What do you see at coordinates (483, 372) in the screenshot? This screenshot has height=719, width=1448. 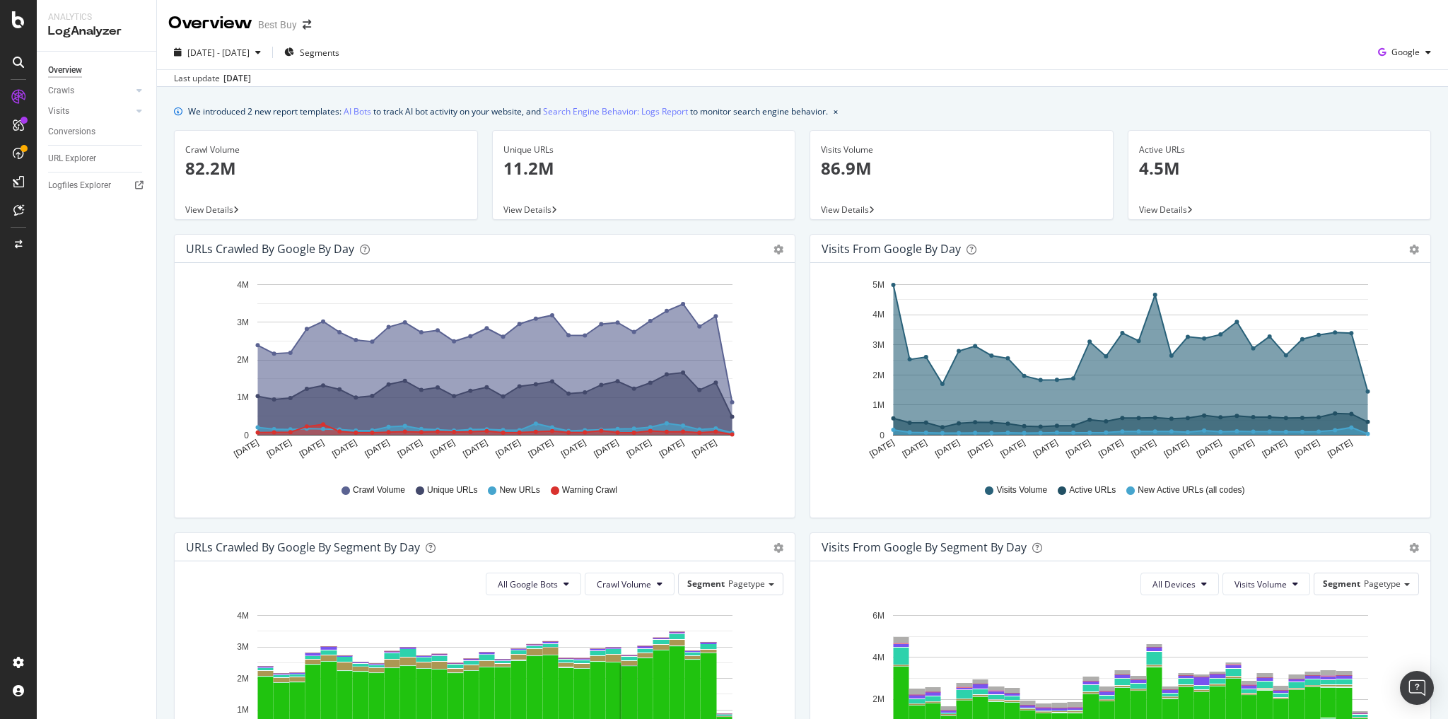 I see `div: A chart.` at bounding box center [483, 372].